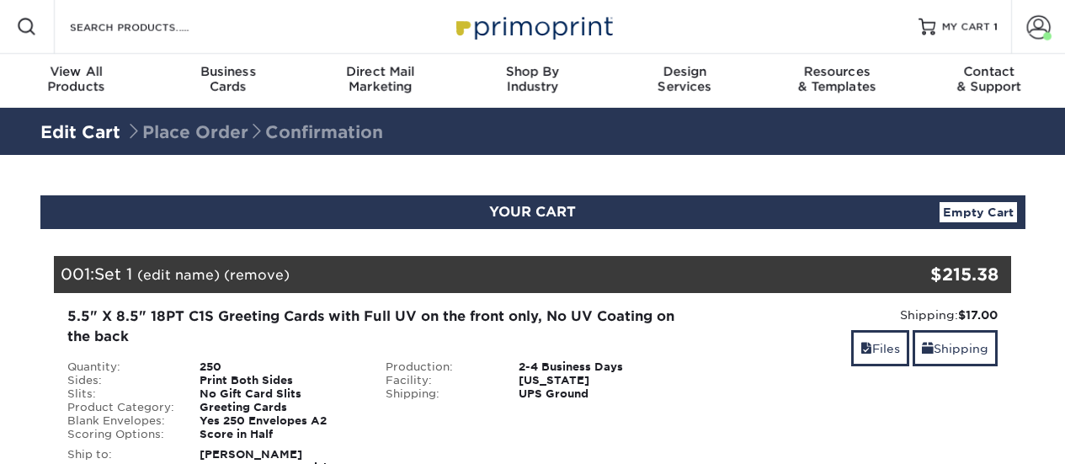 The width and height of the screenshot is (1065, 464). Describe the element at coordinates (279, 434) in the screenshot. I see `div: Score in Half` at that location.